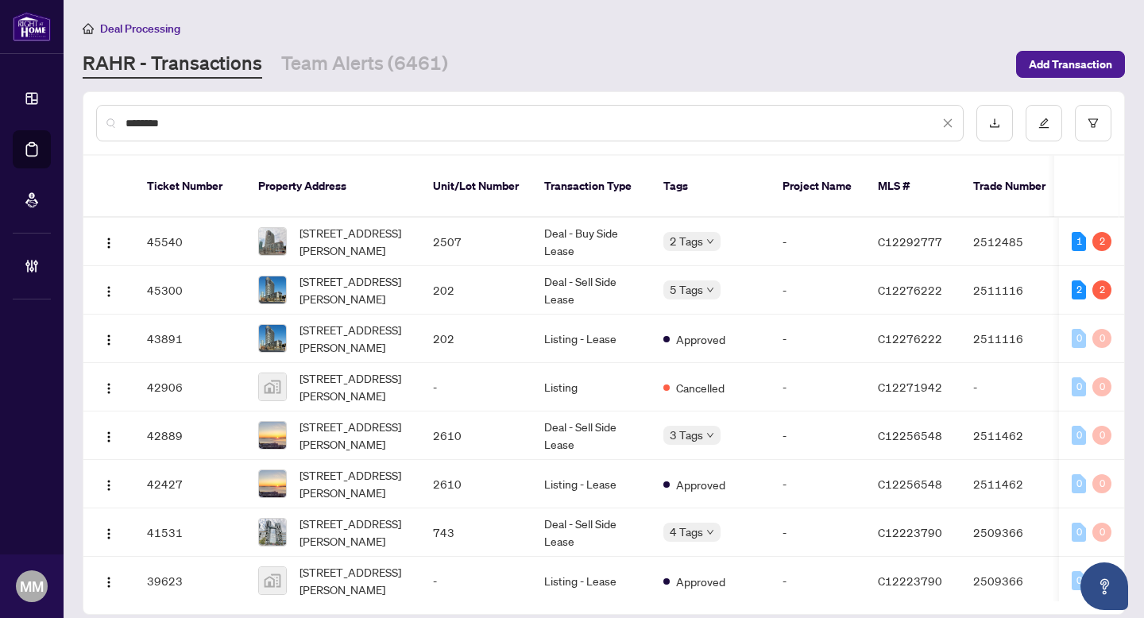  What do you see at coordinates (591, 290) in the screenshot?
I see `td: Deal - Sell Side Lease` at bounding box center [591, 290].